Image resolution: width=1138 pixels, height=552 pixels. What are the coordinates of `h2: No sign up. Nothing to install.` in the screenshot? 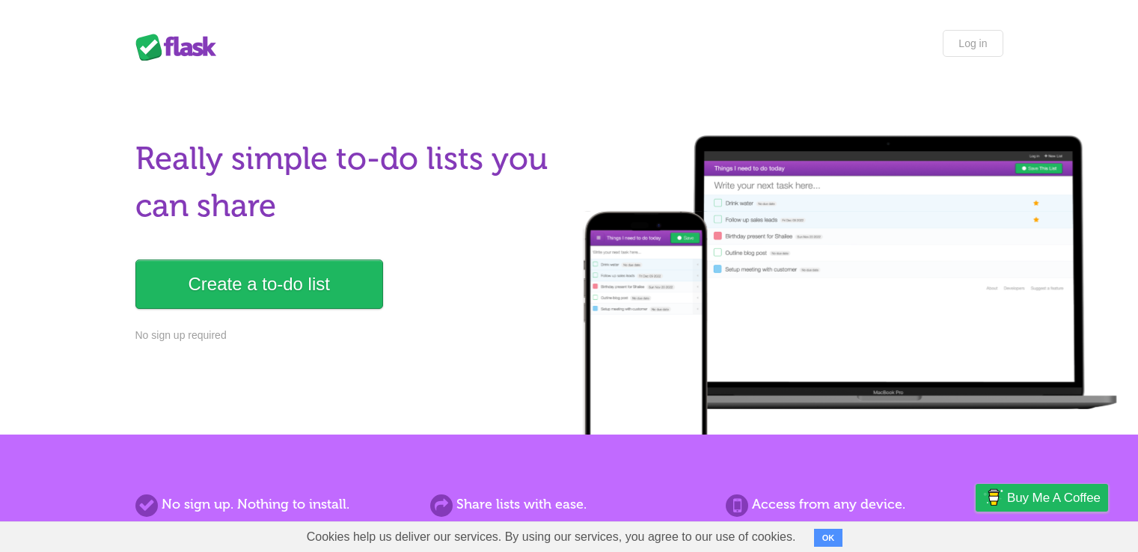 It's located at (274, 504).